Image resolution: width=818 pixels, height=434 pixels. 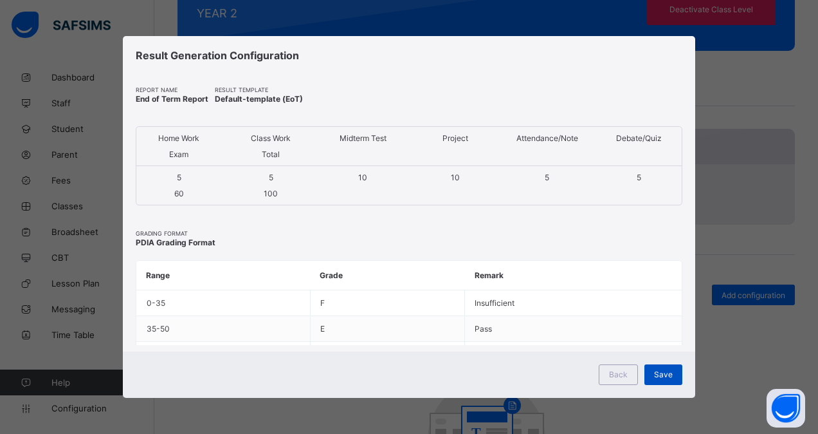 What do you see at coordinates (573, 275) in the screenshot?
I see `th: Remark` at bounding box center [573, 275].